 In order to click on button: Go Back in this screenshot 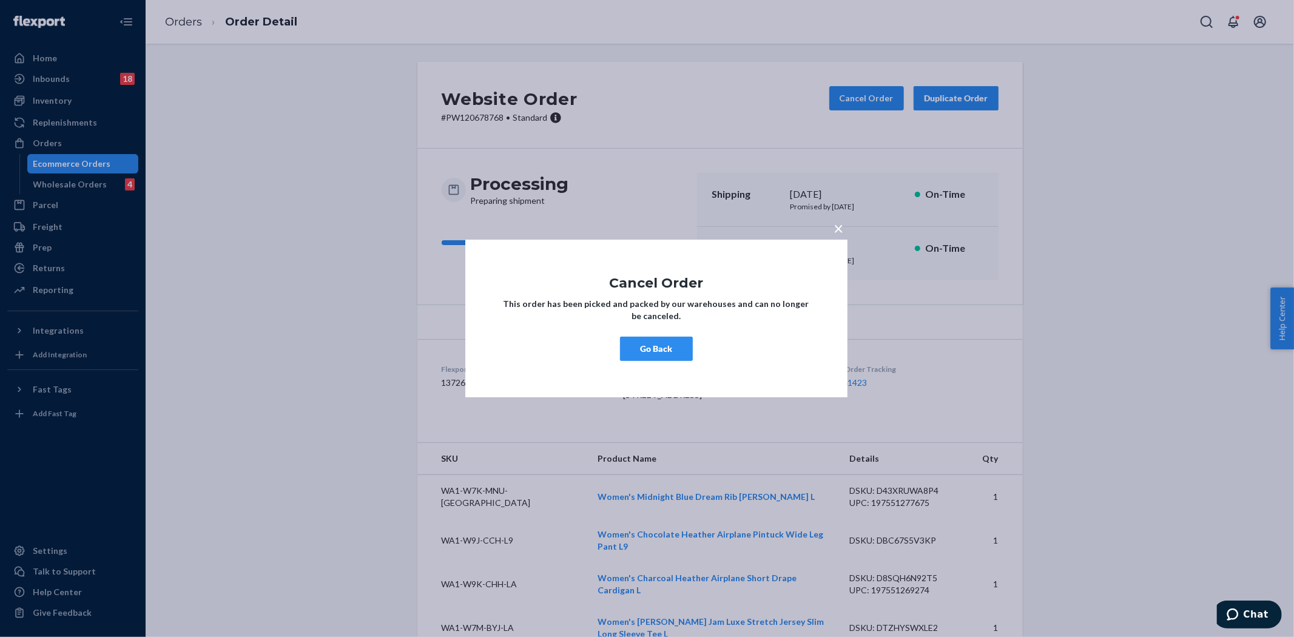, I will do `click(656, 349)`.